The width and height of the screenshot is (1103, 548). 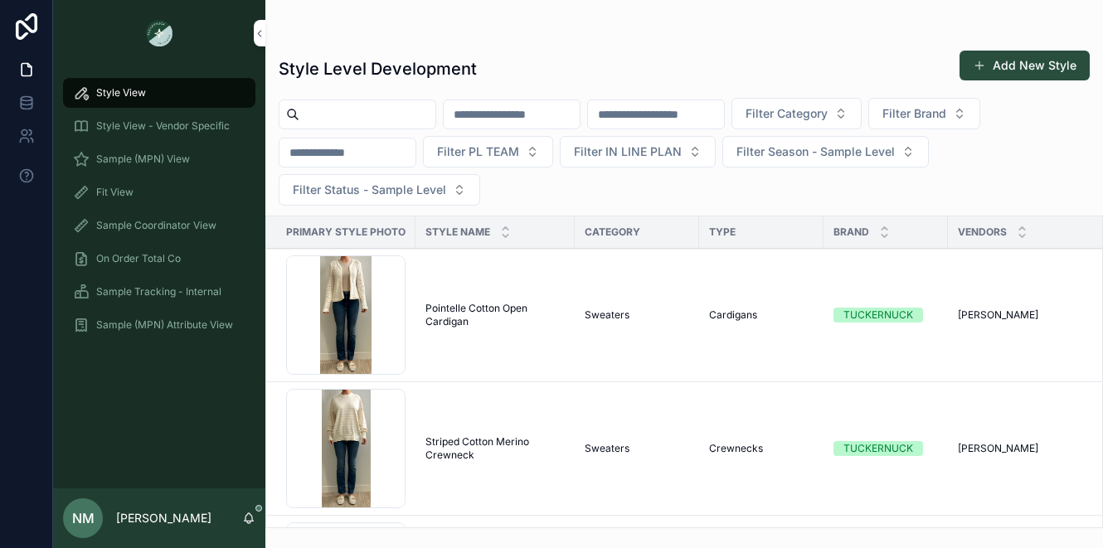 What do you see at coordinates (114, 192) in the screenshot?
I see `span: Fit View` at bounding box center [114, 192].